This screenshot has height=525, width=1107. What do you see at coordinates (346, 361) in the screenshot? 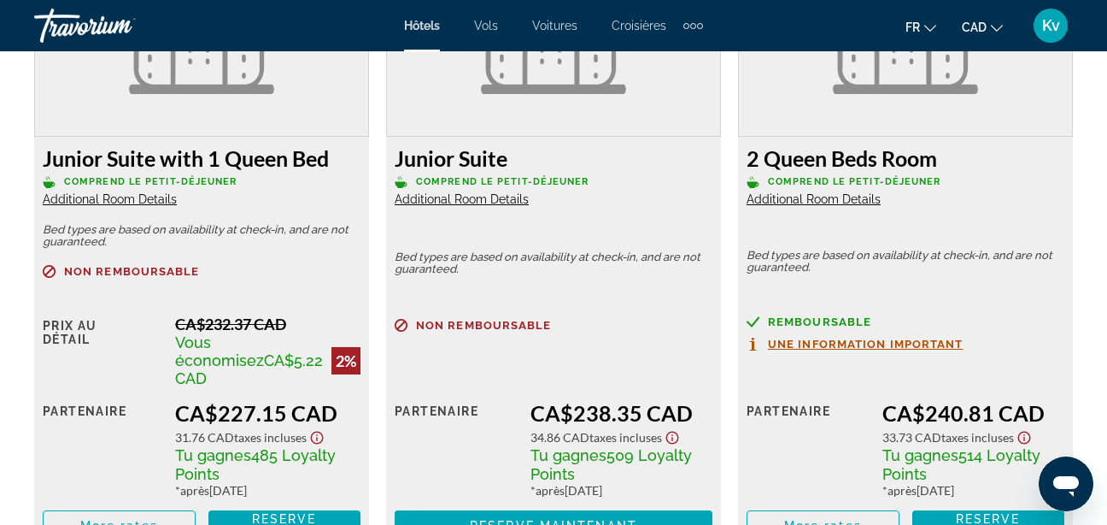
I see `div: 2%` at bounding box center [346, 361].